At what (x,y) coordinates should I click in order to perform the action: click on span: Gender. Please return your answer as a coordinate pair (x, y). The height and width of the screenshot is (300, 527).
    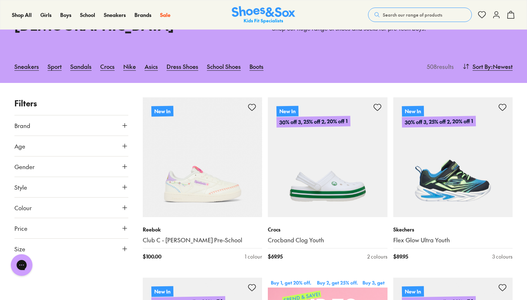
    Looking at the image, I should click on (25, 167).